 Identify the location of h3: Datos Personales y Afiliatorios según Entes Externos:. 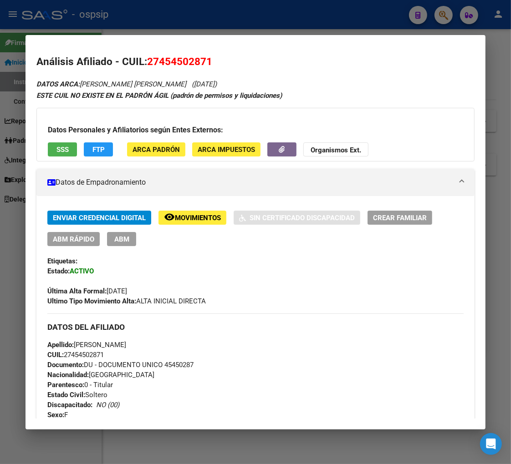
(255, 130).